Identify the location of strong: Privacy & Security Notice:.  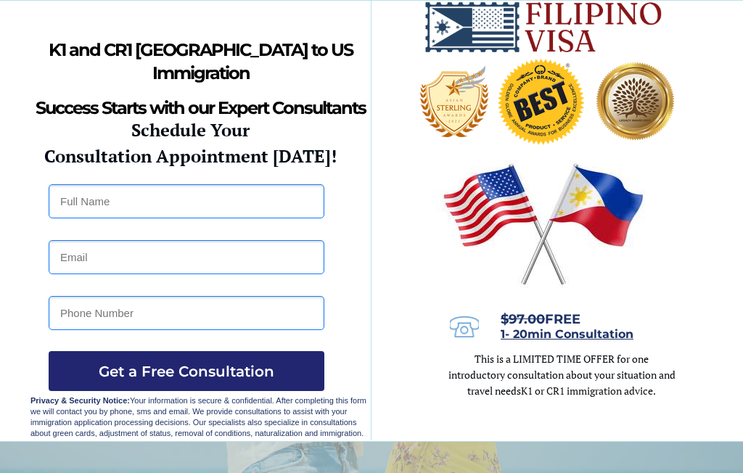
(80, 401).